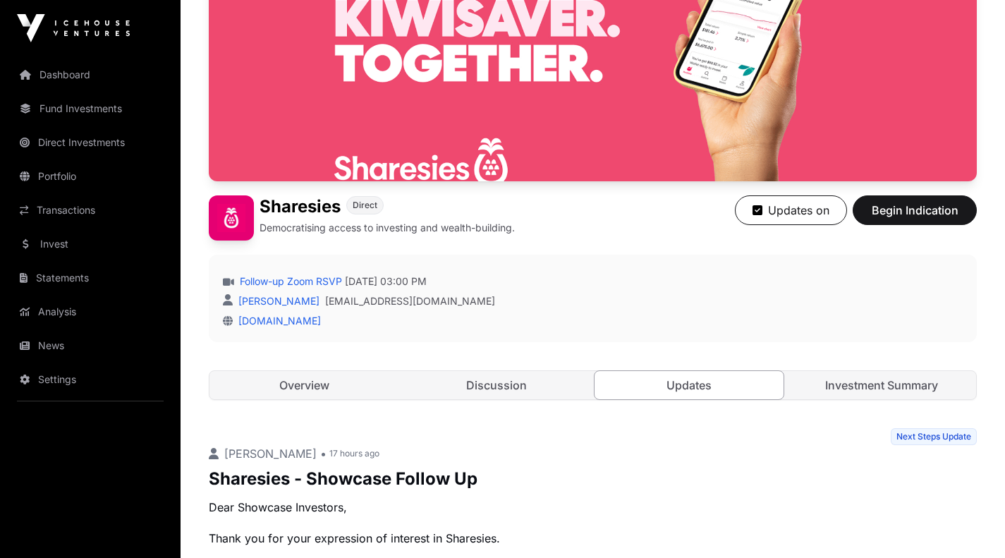 Image resolution: width=1005 pixels, height=558 pixels. What do you see at coordinates (90, 210) in the screenshot?
I see `a: Transactions` at bounding box center [90, 210].